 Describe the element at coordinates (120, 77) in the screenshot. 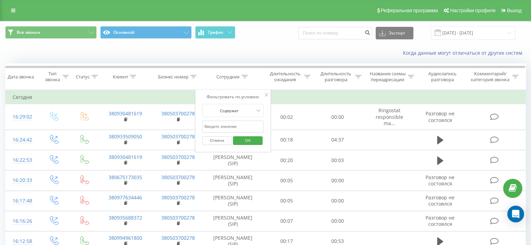

I see `div: Клиент` at that location.